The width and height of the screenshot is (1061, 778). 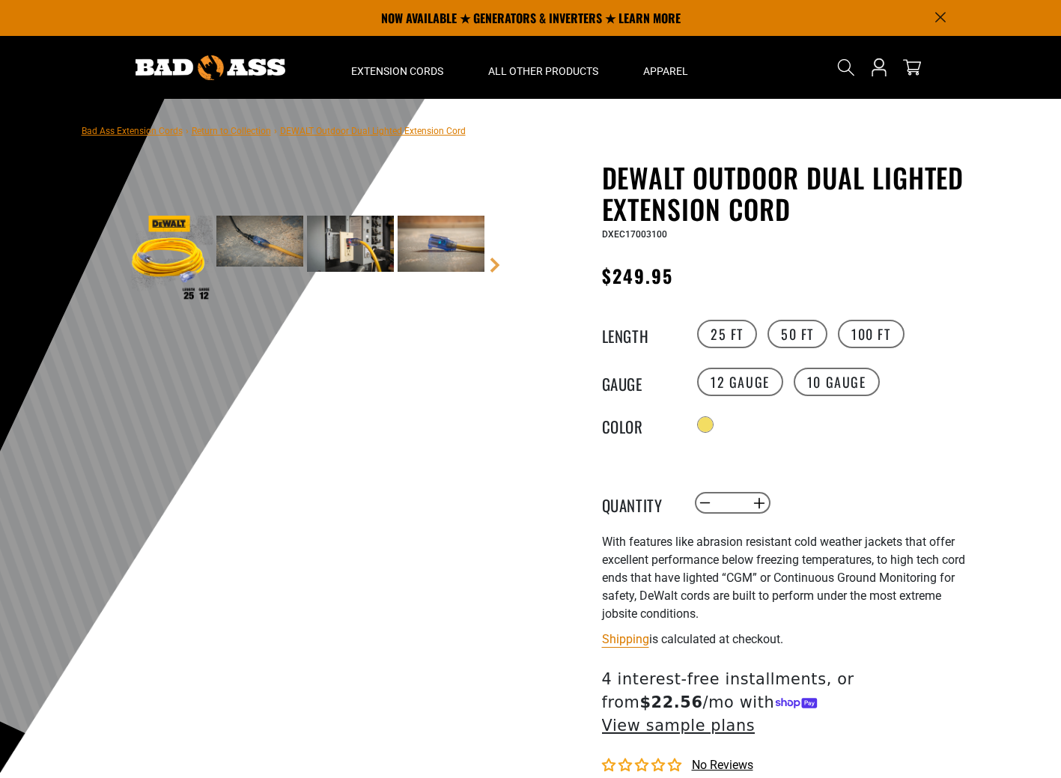 What do you see at coordinates (740, 382) in the screenshot?
I see `label: 12 Gauge` at bounding box center [740, 382].